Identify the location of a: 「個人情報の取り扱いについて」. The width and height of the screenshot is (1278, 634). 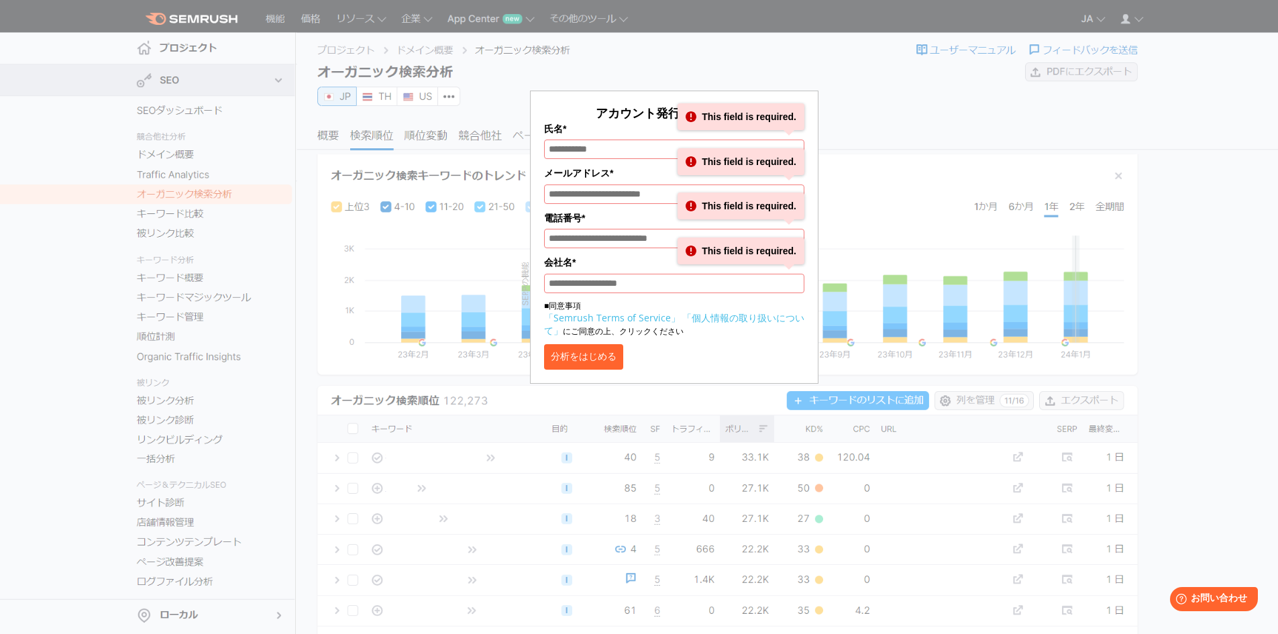
(674, 324).